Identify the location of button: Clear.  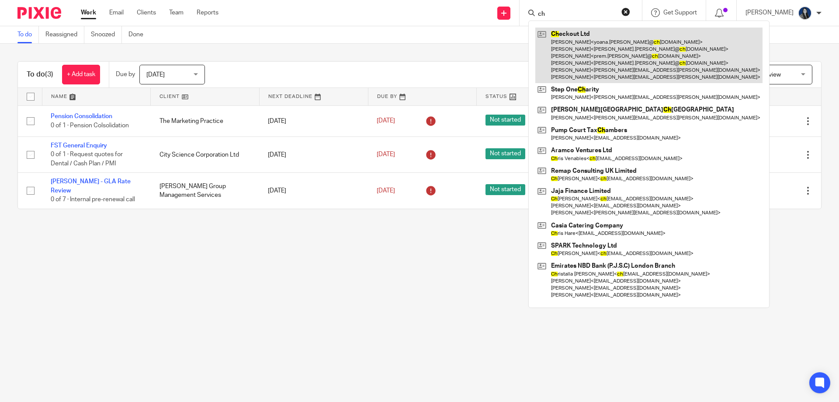
(626, 12).